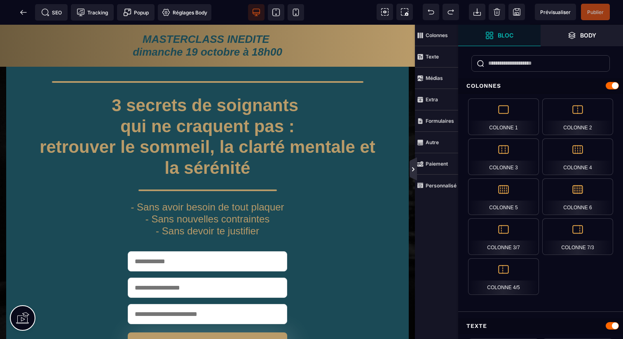  What do you see at coordinates (207, 21) in the screenshot?
I see `text: MASTERCLASS INEDITE dimanche 19 octobre à 18h00` at bounding box center [207, 21].